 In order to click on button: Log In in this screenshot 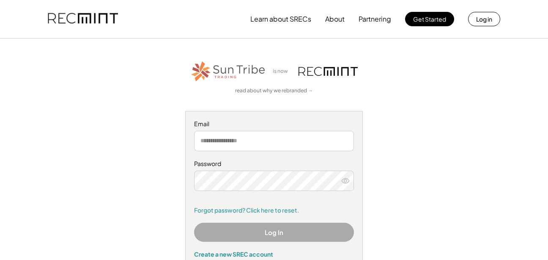, I will do `click(274, 232)`.